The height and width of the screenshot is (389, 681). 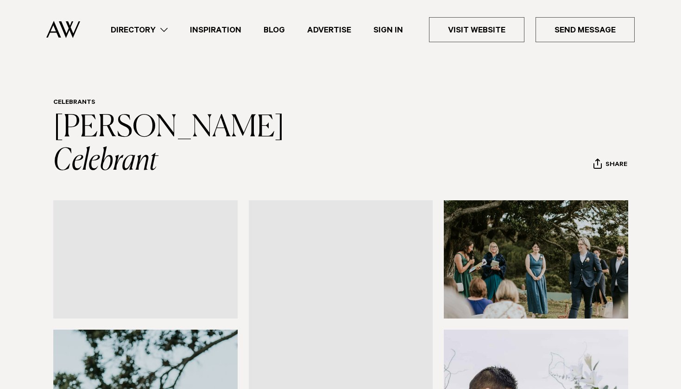 What do you see at coordinates (139, 30) in the screenshot?
I see `a: Directory` at bounding box center [139, 30].